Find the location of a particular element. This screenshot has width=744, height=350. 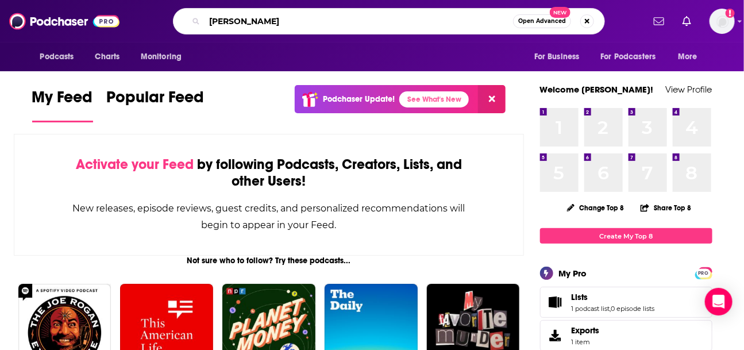

img: User Profile is located at coordinates (722, 21).